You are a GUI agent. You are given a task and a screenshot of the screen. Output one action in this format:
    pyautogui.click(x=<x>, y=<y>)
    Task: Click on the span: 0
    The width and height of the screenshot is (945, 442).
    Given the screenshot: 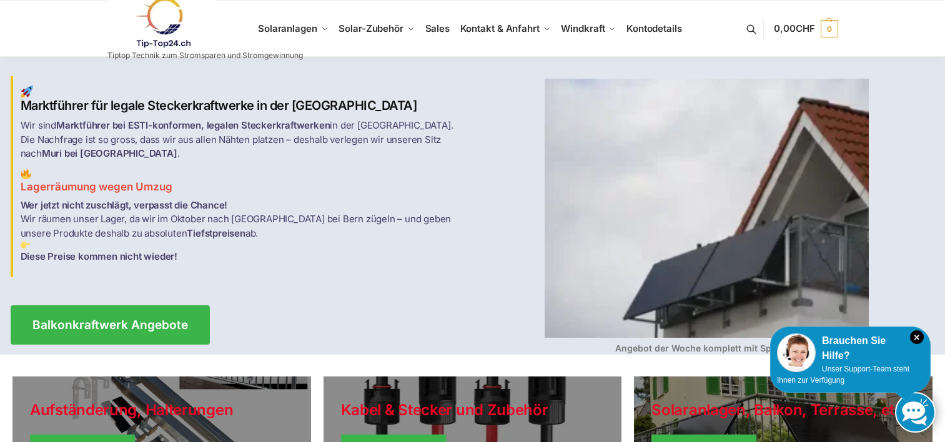 What is the action you would take?
    pyautogui.click(x=829, y=29)
    